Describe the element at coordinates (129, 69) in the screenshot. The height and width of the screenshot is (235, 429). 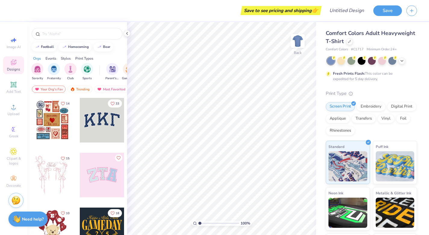
I see `img: Game Day Image` at that location.